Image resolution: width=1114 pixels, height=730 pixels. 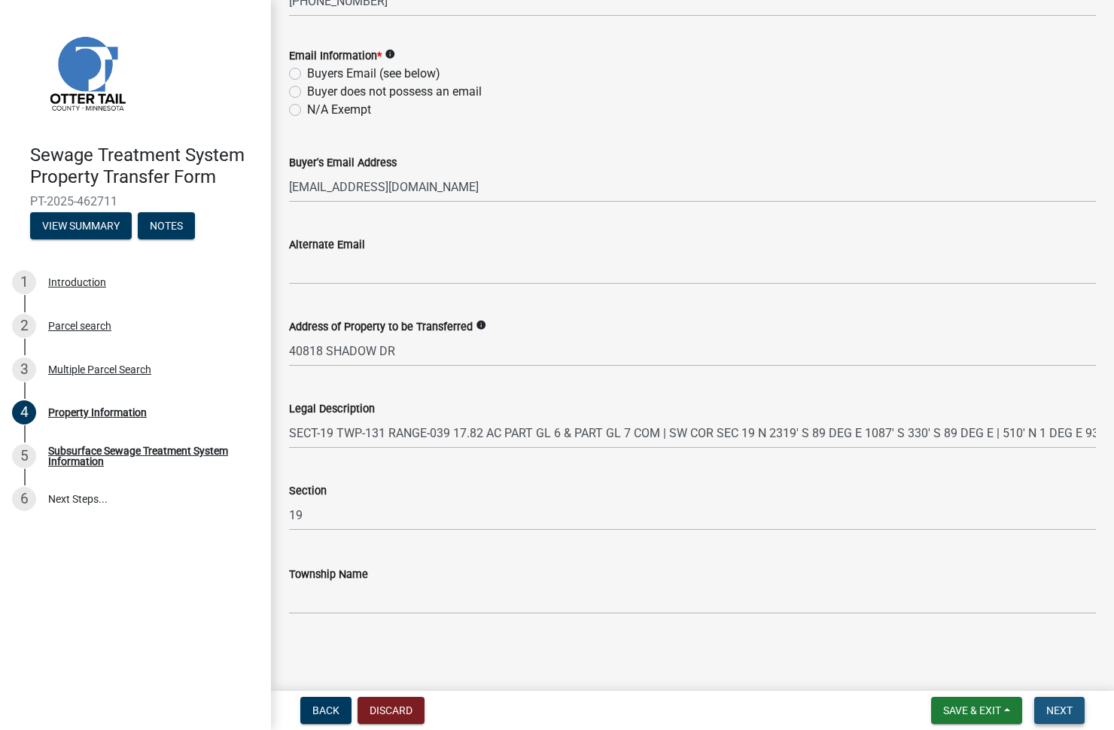 What do you see at coordinates (81, 226) in the screenshot?
I see `button: View Summary` at bounding box center [81, 226].